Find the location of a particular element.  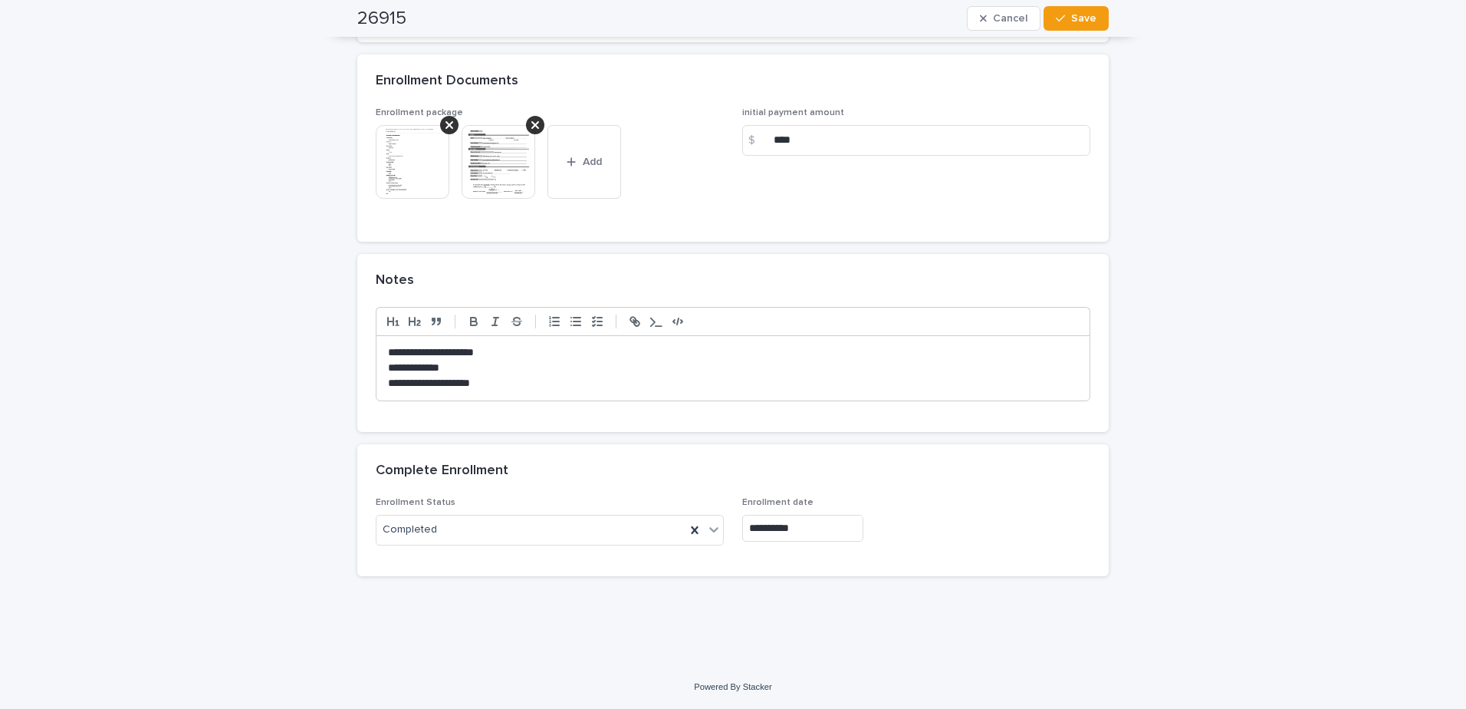

h2: Notes is located at coordinates (395, 281).